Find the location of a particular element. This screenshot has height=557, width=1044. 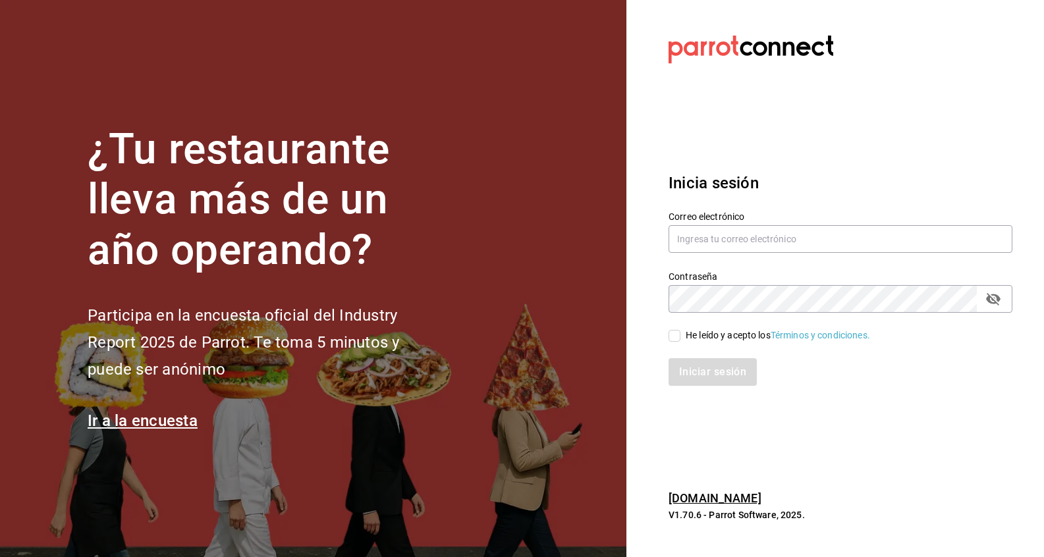

p: V1.70.6 - Parrot Software, 2025. is located at coordinates (840, 515).